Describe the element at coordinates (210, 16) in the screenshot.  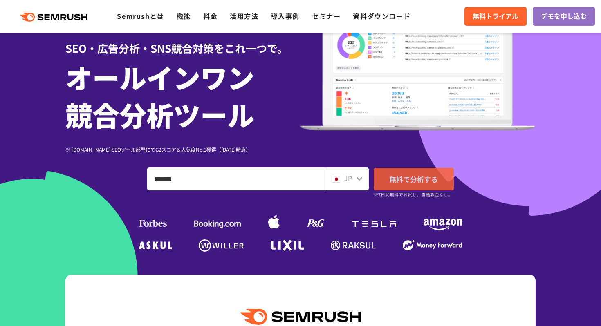
I see `a: 料金` at that location.